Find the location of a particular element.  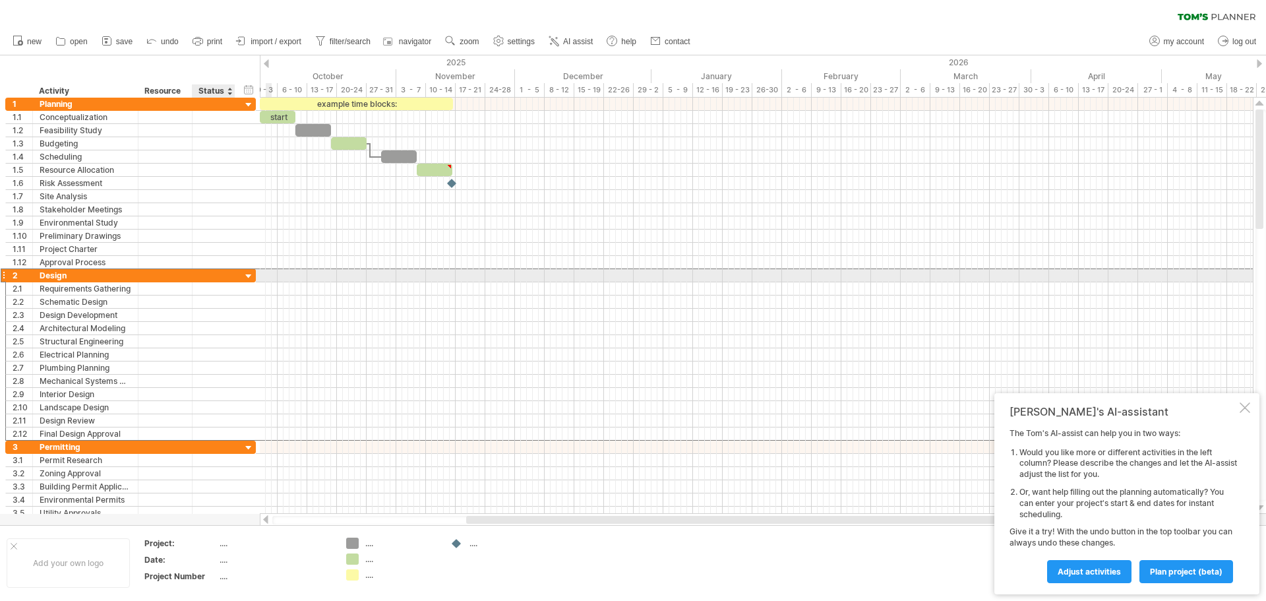

a: filter/search is located at coordinates (343, 42).